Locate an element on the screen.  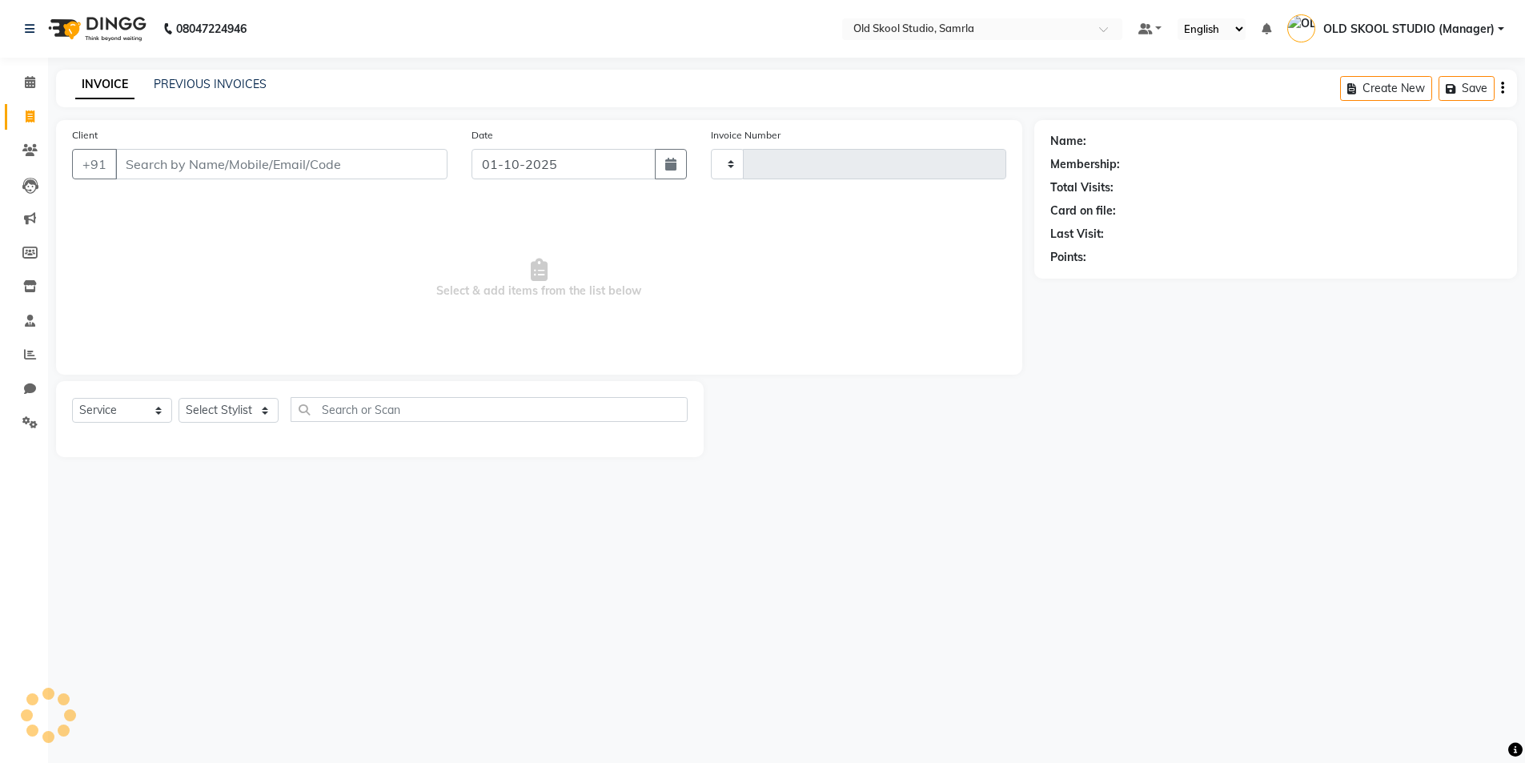
label: Invoice Number is located at coordinates (745, 135).